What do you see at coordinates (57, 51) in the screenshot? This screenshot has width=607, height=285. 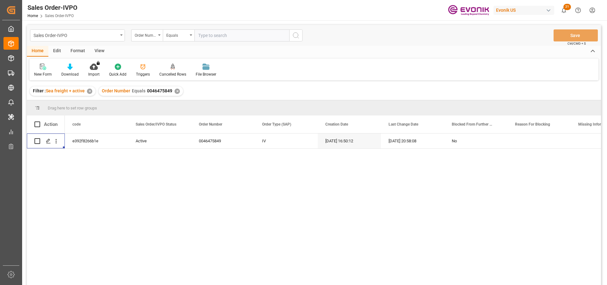 I see `div: Edit` at bounding box center [57, 51].